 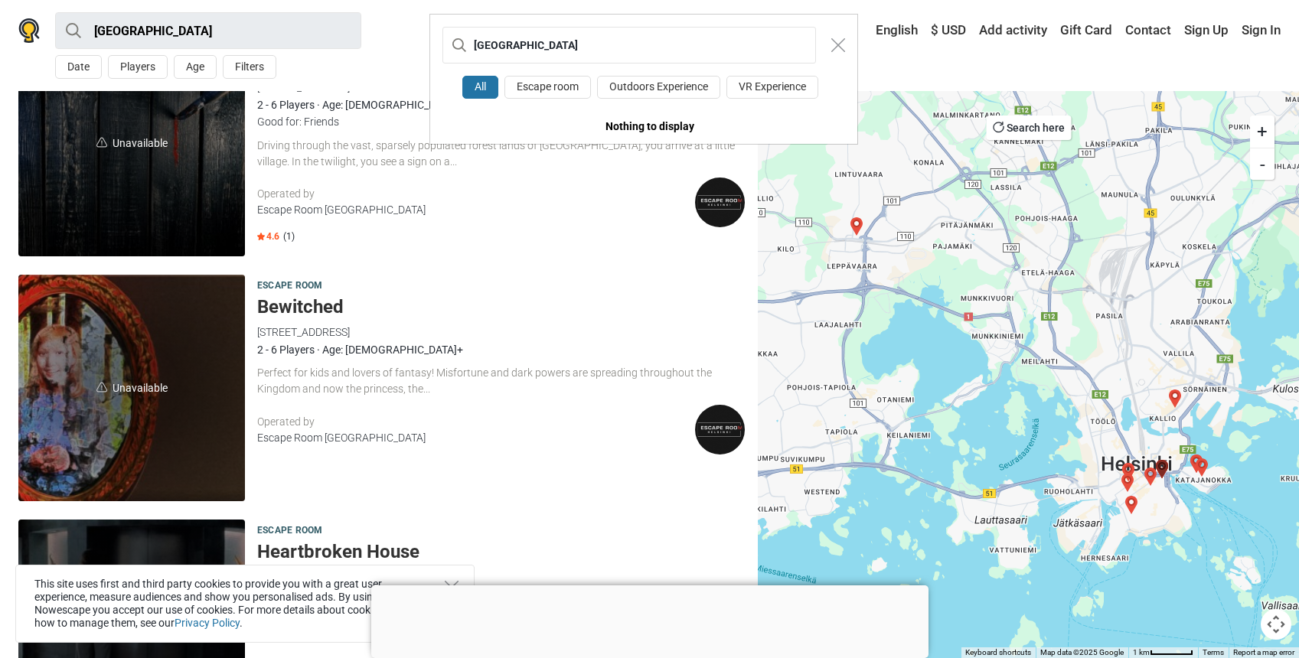 I want to click on button: Close, so click(x=452, y=588).